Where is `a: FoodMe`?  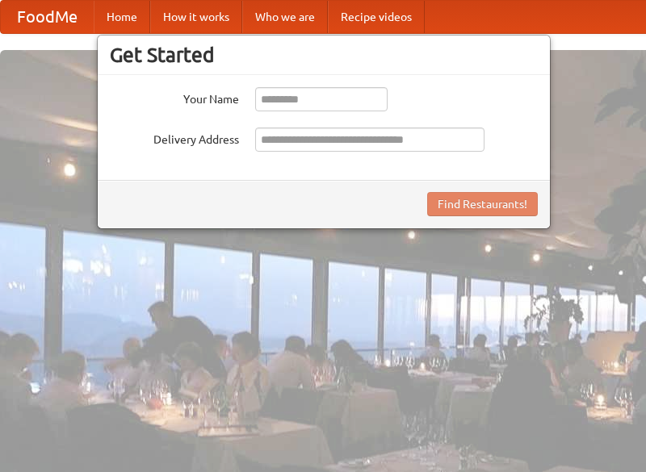
a: FoodMe is located at coordinates (47, 17).